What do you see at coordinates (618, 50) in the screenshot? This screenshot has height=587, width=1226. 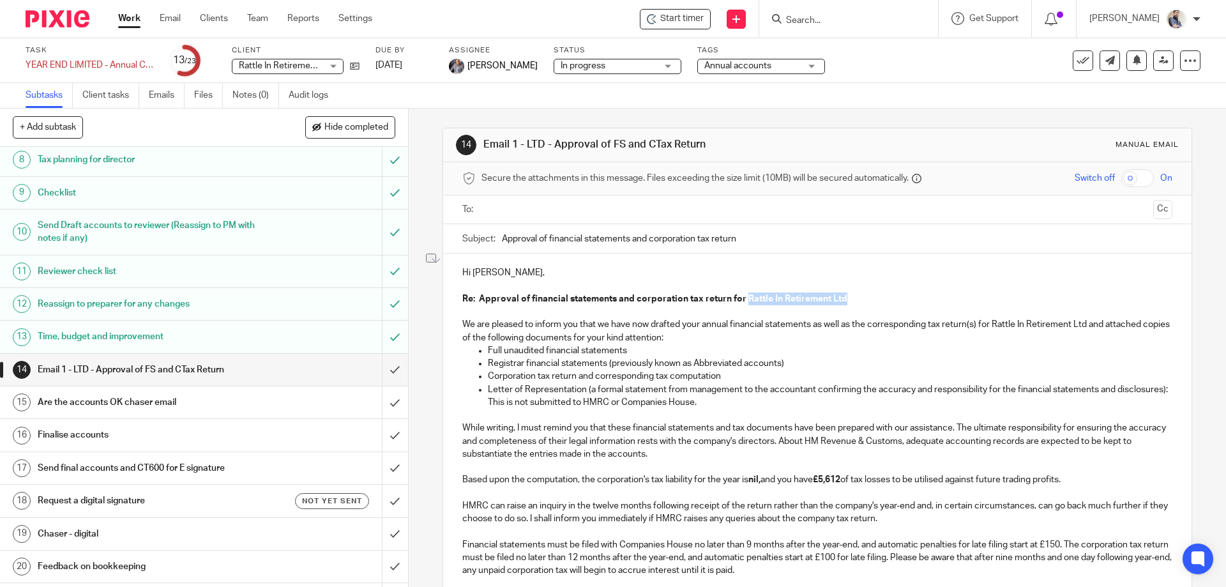 I see `label: Status` at bounding box center [618, 50].